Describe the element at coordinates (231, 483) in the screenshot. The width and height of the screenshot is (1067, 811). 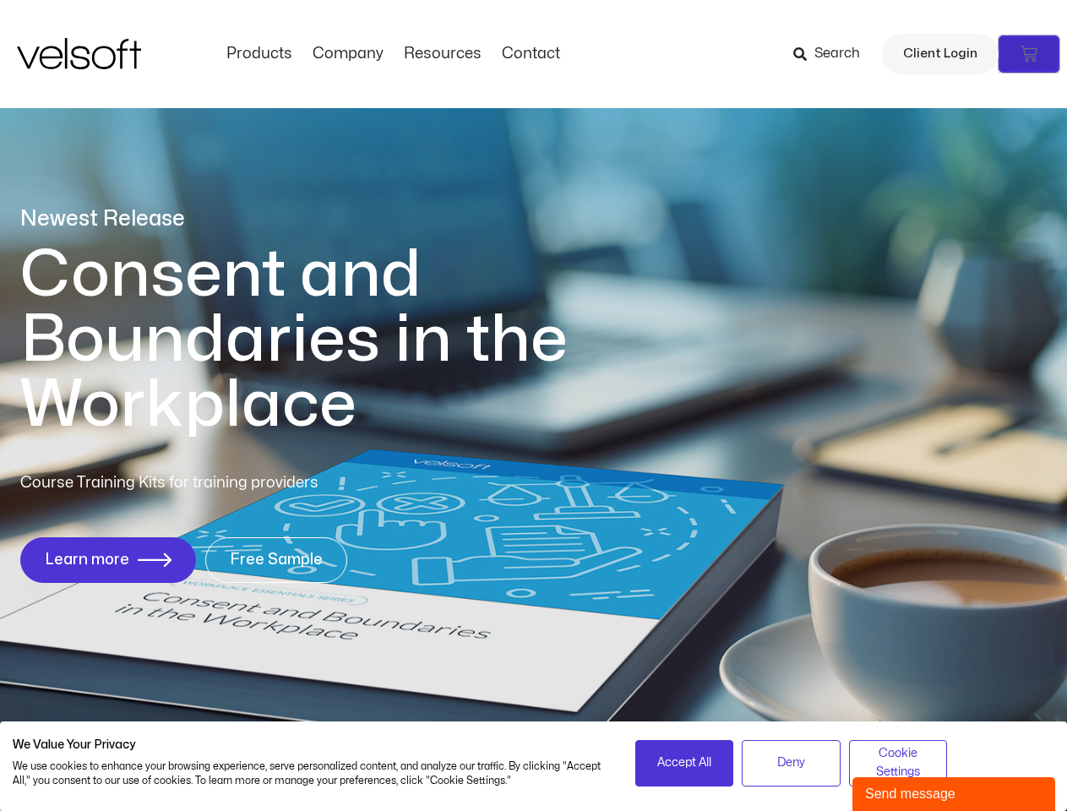
I see `p: Course Training Kits for training providers` at that location.